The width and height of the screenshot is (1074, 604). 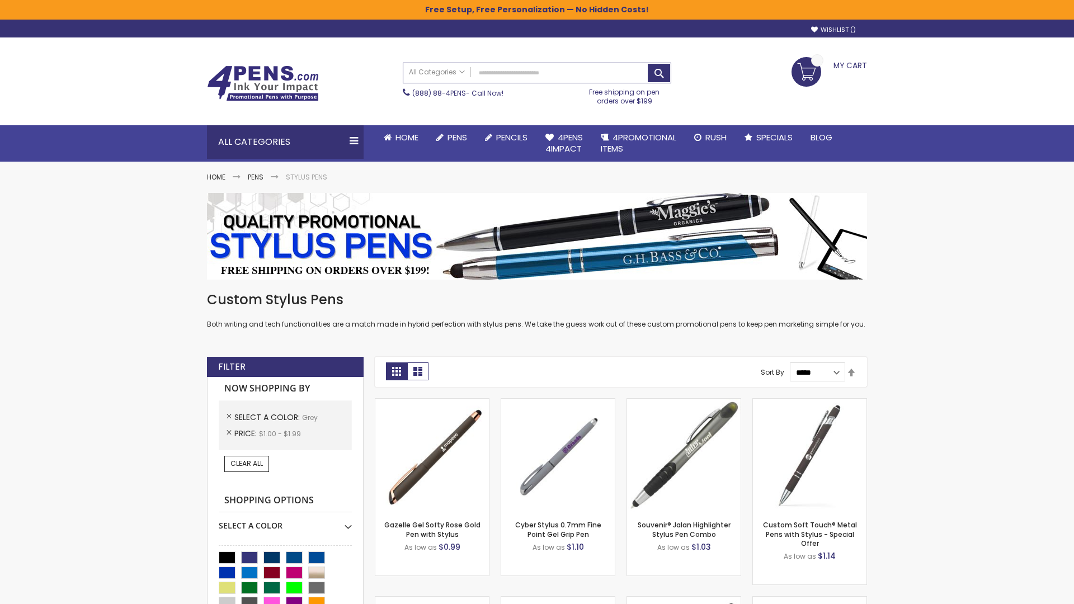 I want to click on strong: Now Shopping by, so click(x=285, y=389).